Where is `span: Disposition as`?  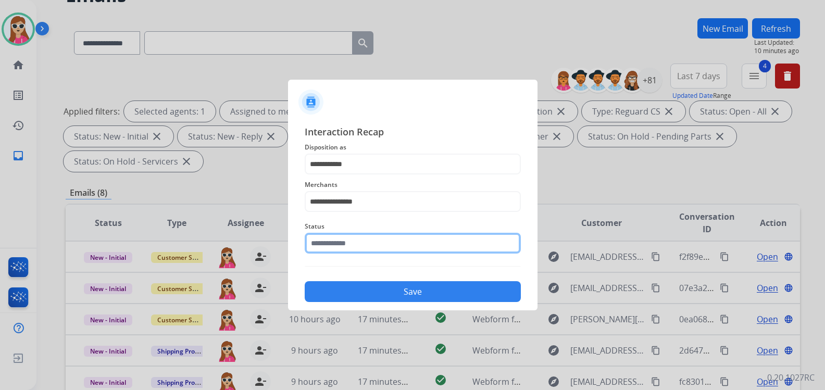 span: Disposition as is located at coordinates (413, 147).